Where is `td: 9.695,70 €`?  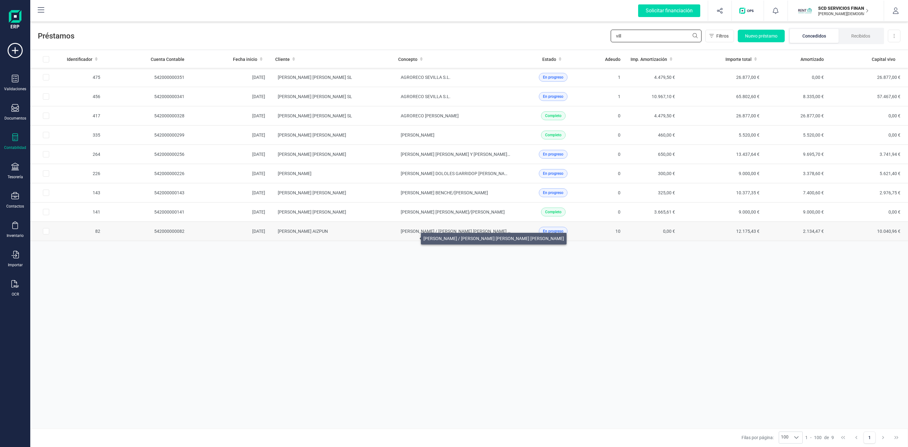
td: 9.695,70 € is located at coordinates (796, 154).